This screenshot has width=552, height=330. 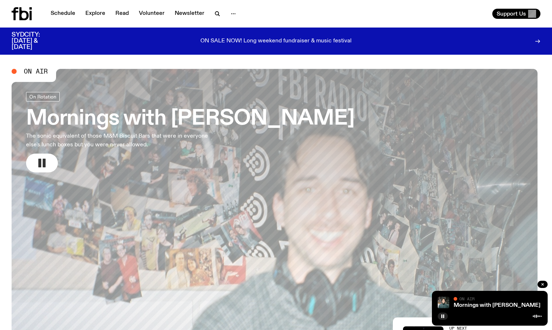 What do you see at coordinates (43, 96) in the screenshot?
I see `span: On Rotation` at bounding box center [43, 96].